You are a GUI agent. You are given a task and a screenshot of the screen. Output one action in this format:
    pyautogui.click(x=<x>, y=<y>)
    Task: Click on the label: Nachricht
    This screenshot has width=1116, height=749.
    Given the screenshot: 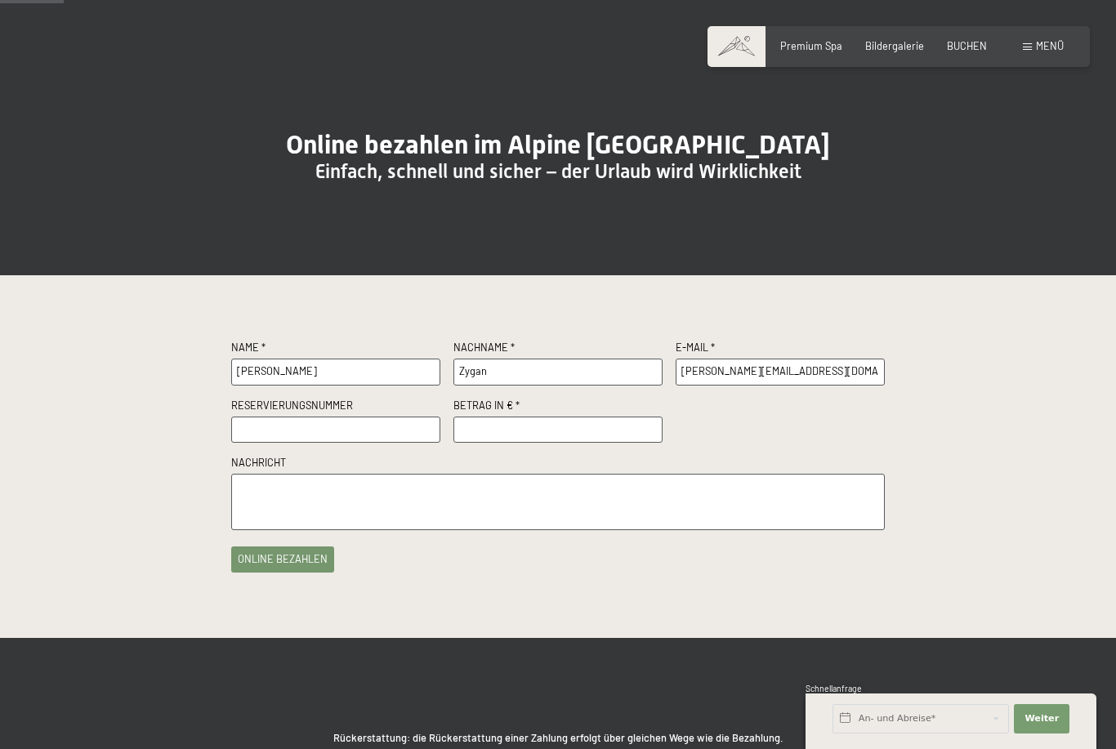 What is the action you would take?
    pyautogui.click(x=558, y=465)
    